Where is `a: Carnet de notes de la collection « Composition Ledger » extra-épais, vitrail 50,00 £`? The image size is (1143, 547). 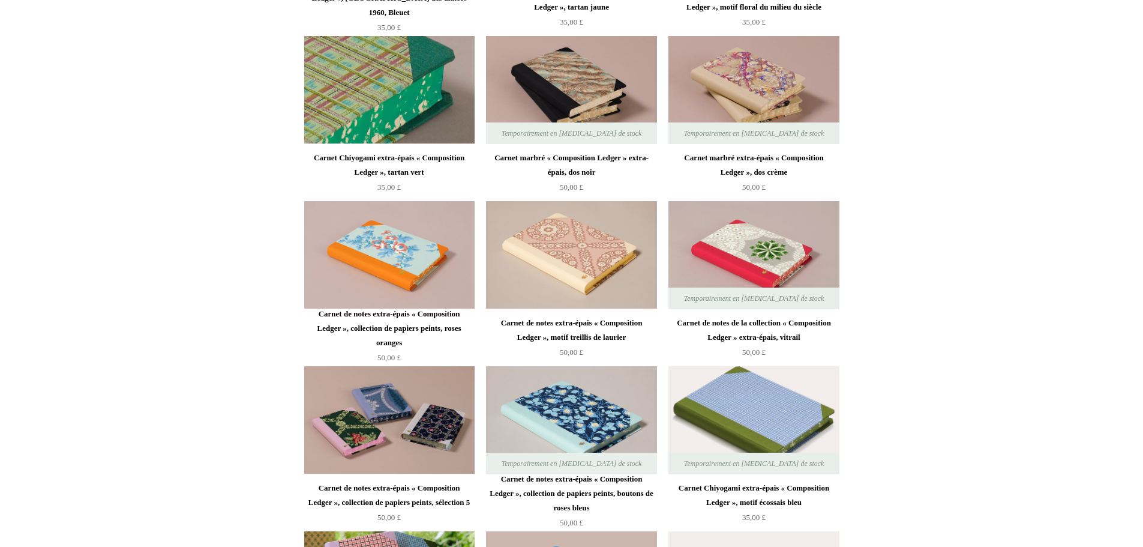 a: Carnet de notes de la collection « Composition Ledger » extra-épais, vitrail 50,00 £ is located at coordinates (754, 340).